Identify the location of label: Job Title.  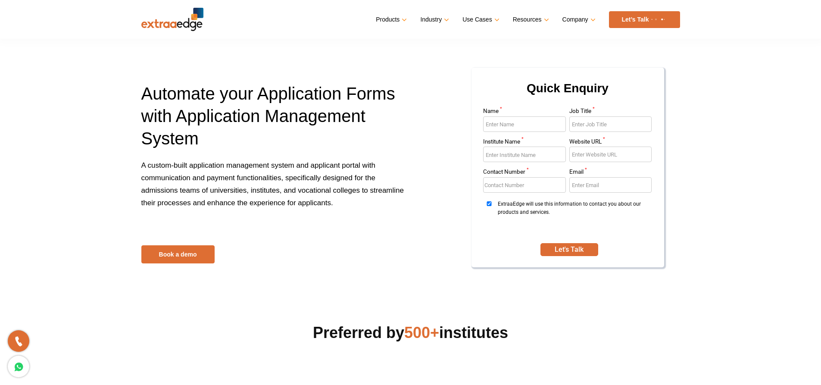
(610, 112).